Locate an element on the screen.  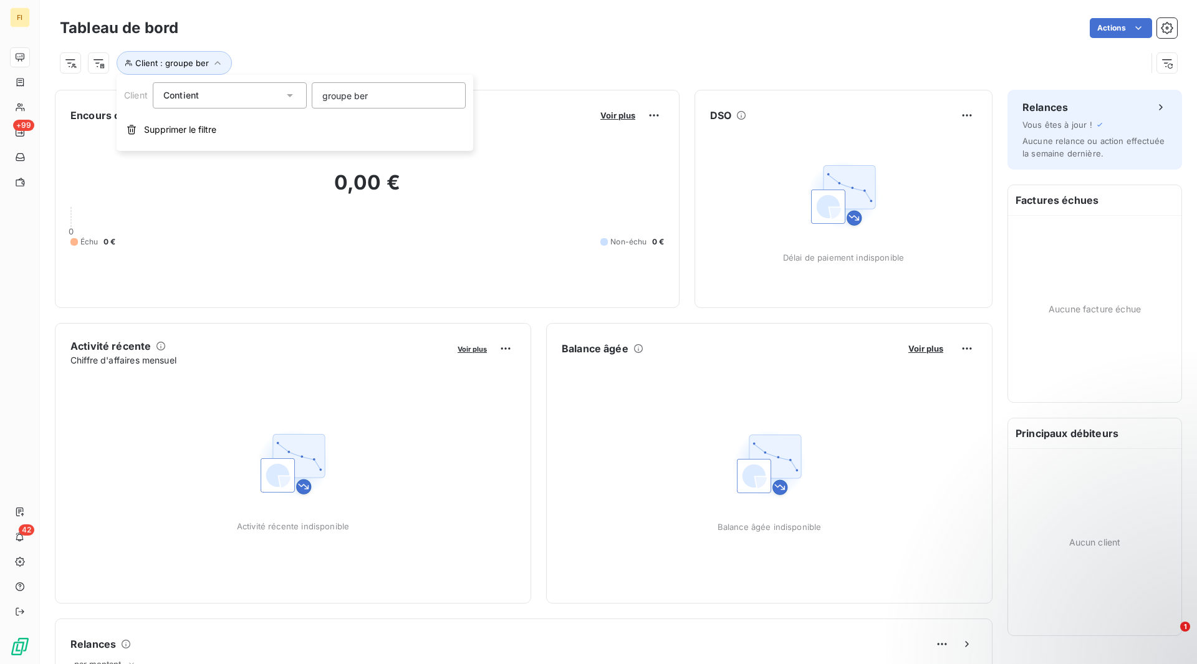
span: Client is located at coordinates (136, 95).